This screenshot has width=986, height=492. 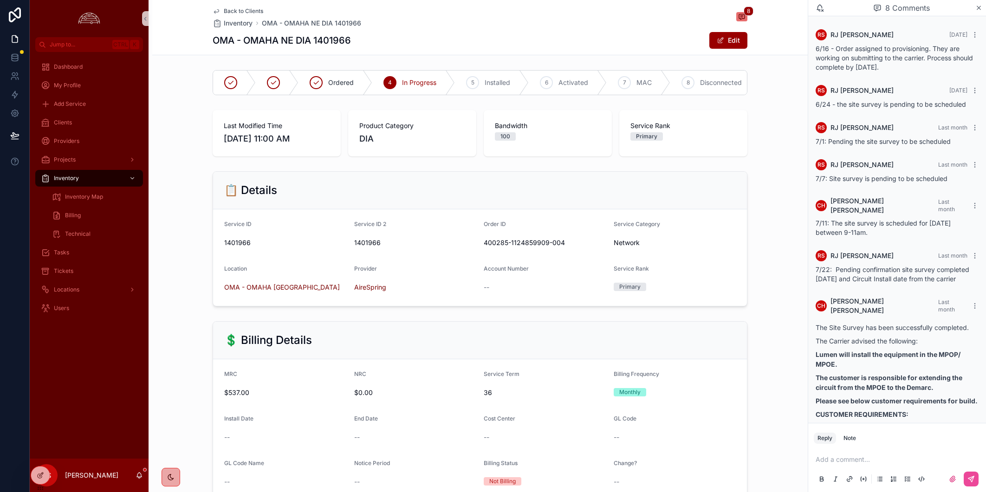 What do you see at coordinates (341, 83) in the screenshot?
I see `span: Ordered` at bounding box center [341, 83].